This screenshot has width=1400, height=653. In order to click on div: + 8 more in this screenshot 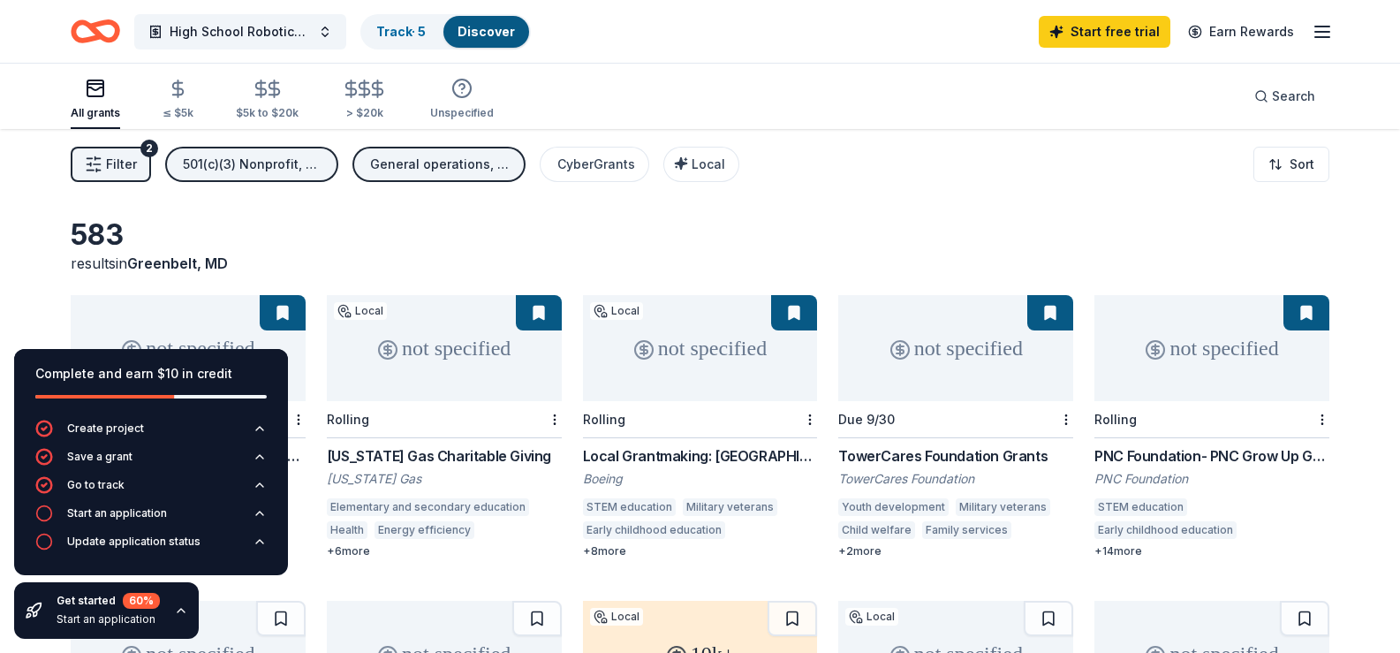, I will do `click(700, 551)`.